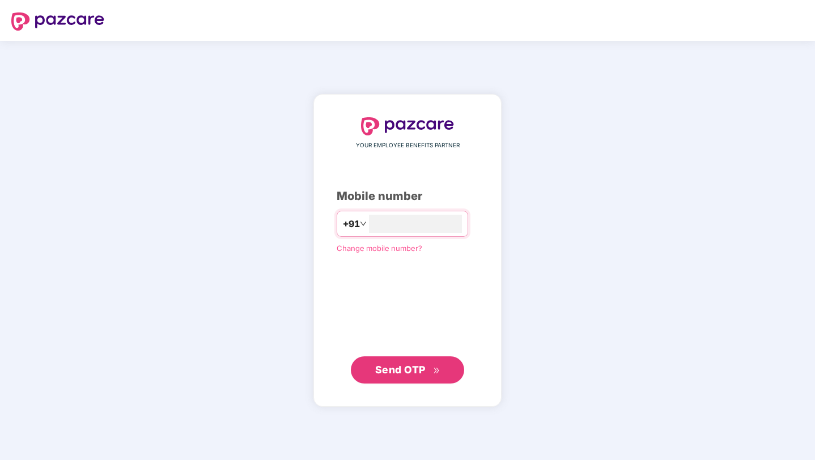  I want to click on span: down, so click(363, 224).